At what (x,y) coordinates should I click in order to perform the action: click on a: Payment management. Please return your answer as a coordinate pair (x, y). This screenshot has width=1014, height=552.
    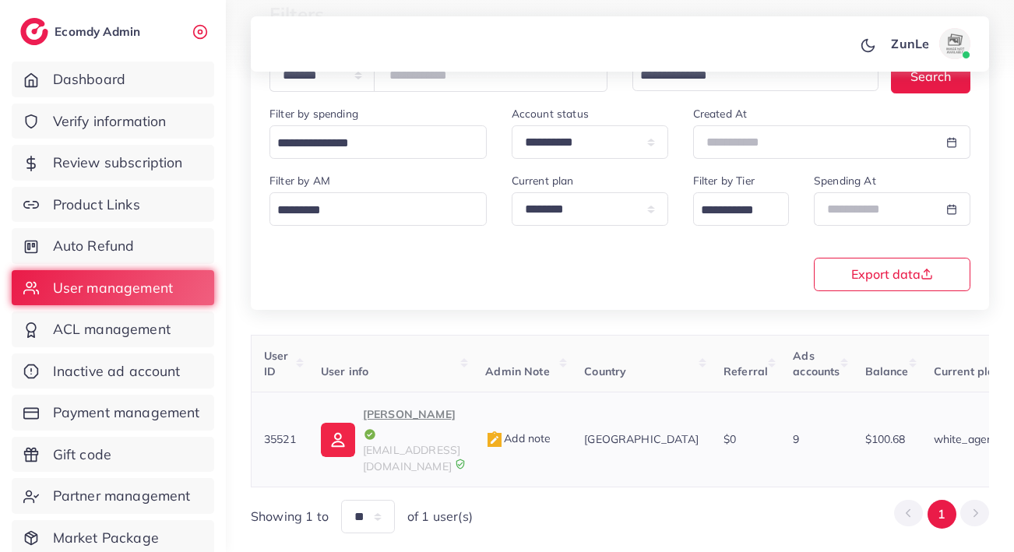
    Looking at the image, I should click on (113, 413).